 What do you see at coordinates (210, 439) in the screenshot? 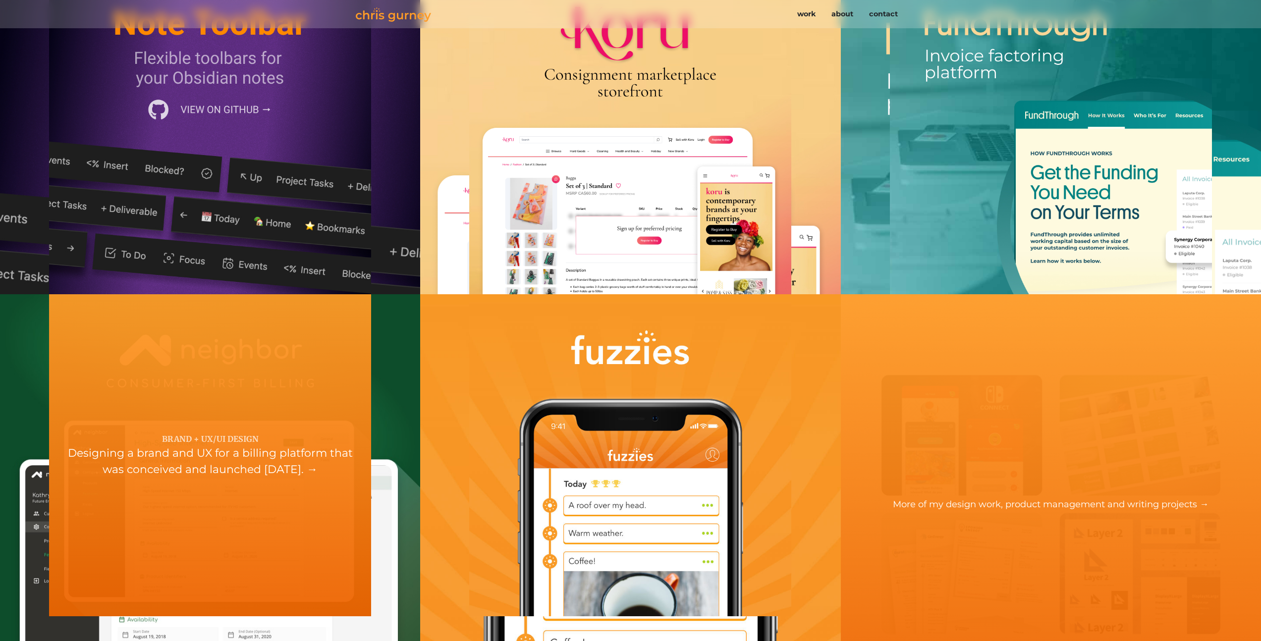
I see `div: Brand + UX/UI Design` at bounding box center [210, 439].